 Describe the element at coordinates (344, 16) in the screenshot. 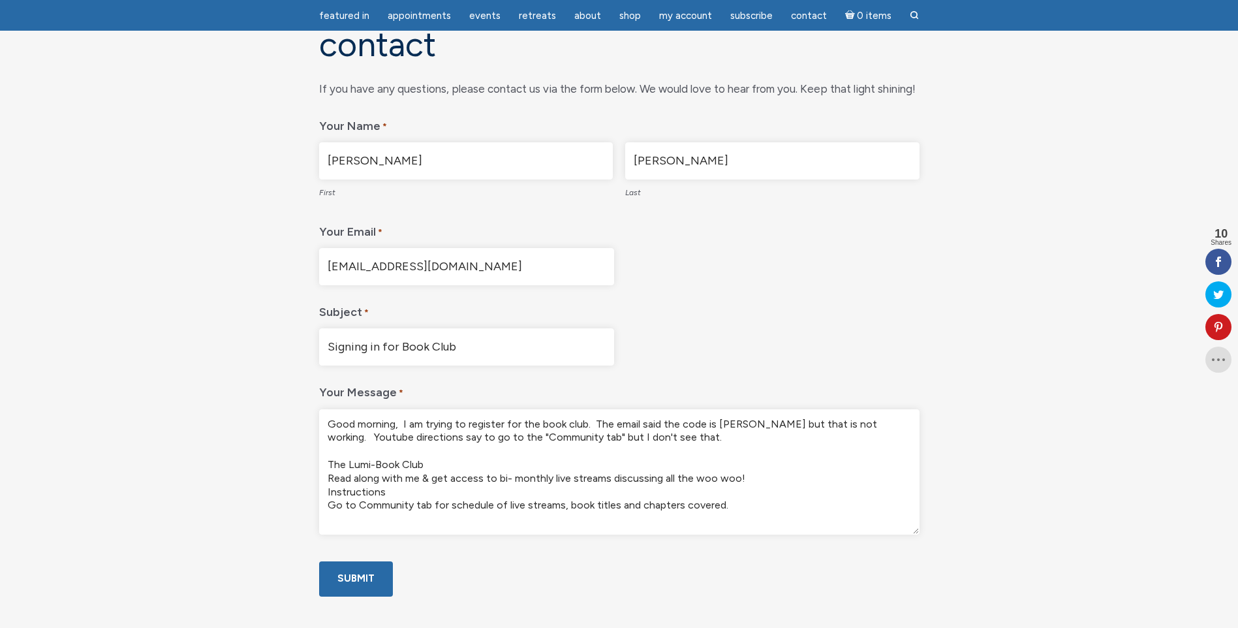

I see `span: featured in` at that location.